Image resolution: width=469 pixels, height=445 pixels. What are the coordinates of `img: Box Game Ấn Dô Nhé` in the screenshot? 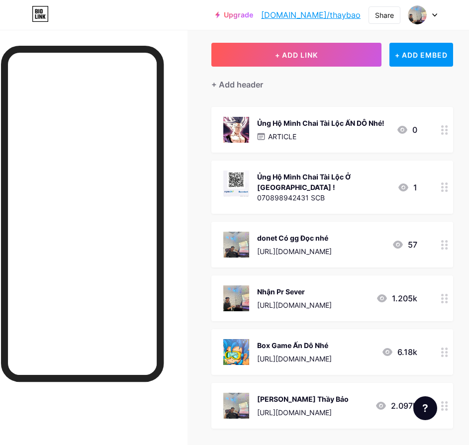 It's located at (236, 352).